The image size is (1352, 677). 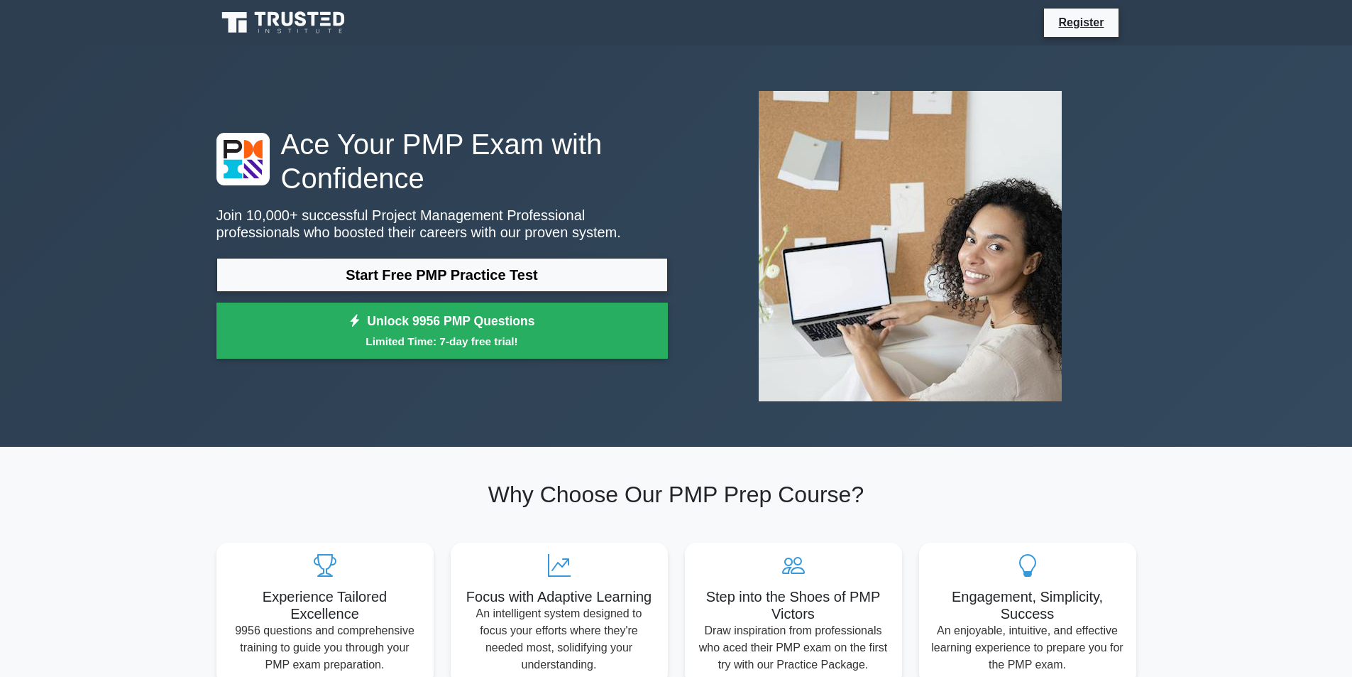 I want to click on a: Start Free PMP Practice Test, so click(x=442, y=275).